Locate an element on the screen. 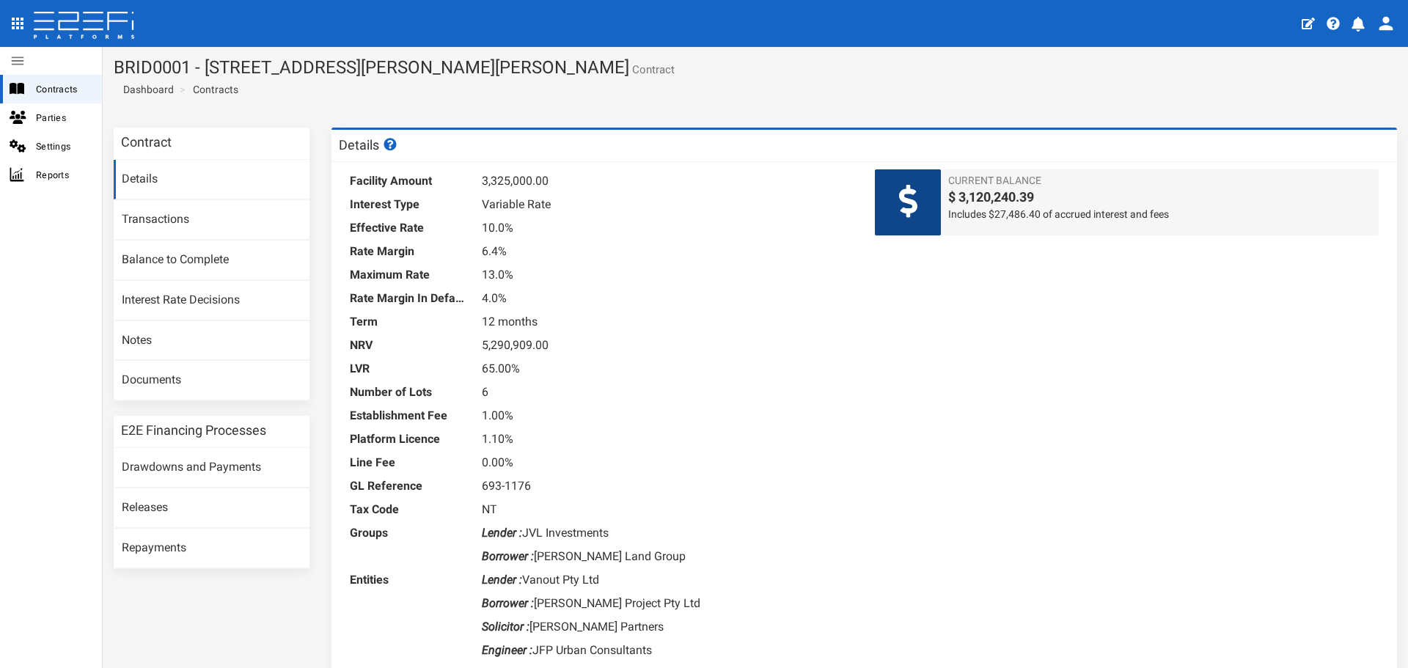 Image resolution: width=1408 pixels, height=668 pixels. a: Drawdowns and Payments is located at coordinates (211, 468).